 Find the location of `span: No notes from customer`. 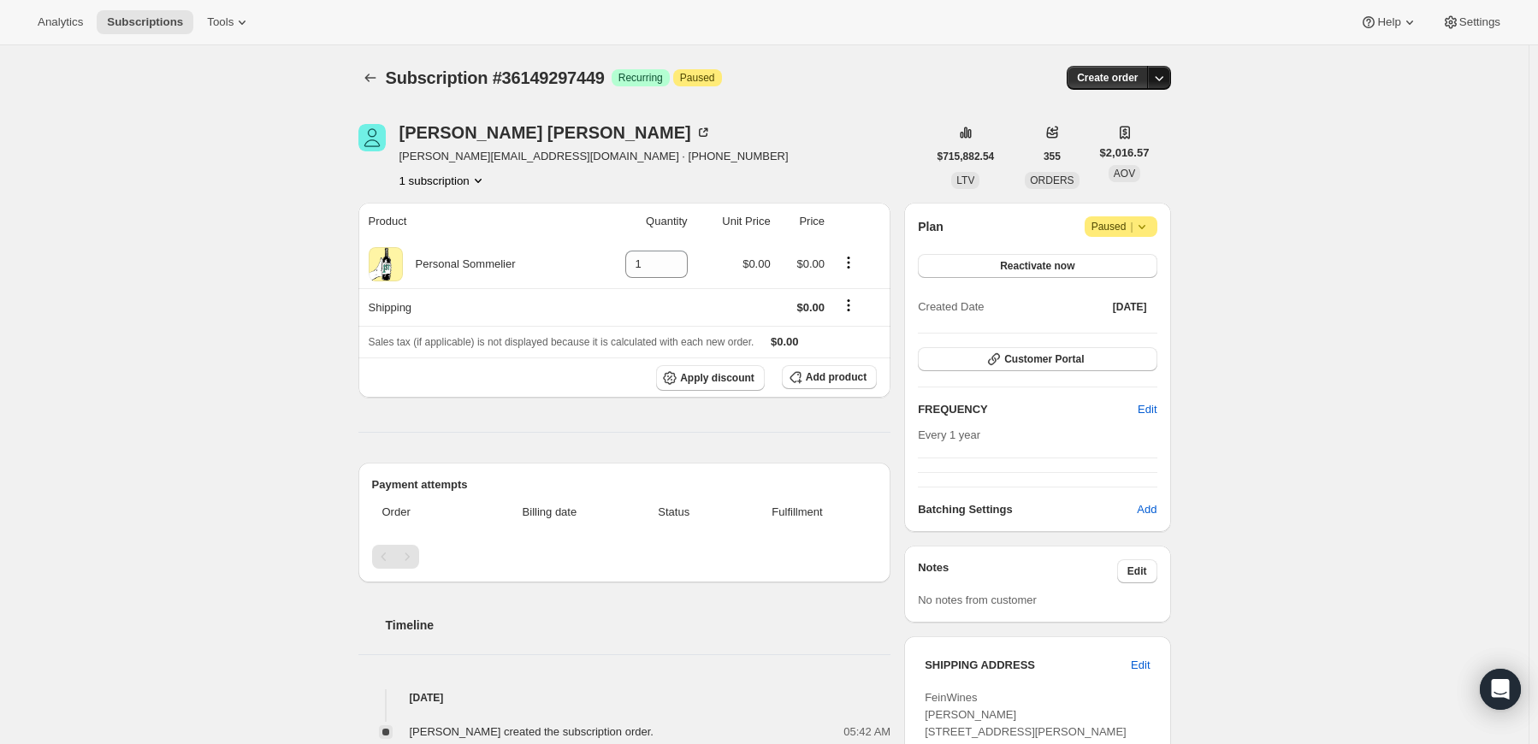

span: No notes from customer is located at coordinates (977, 600).